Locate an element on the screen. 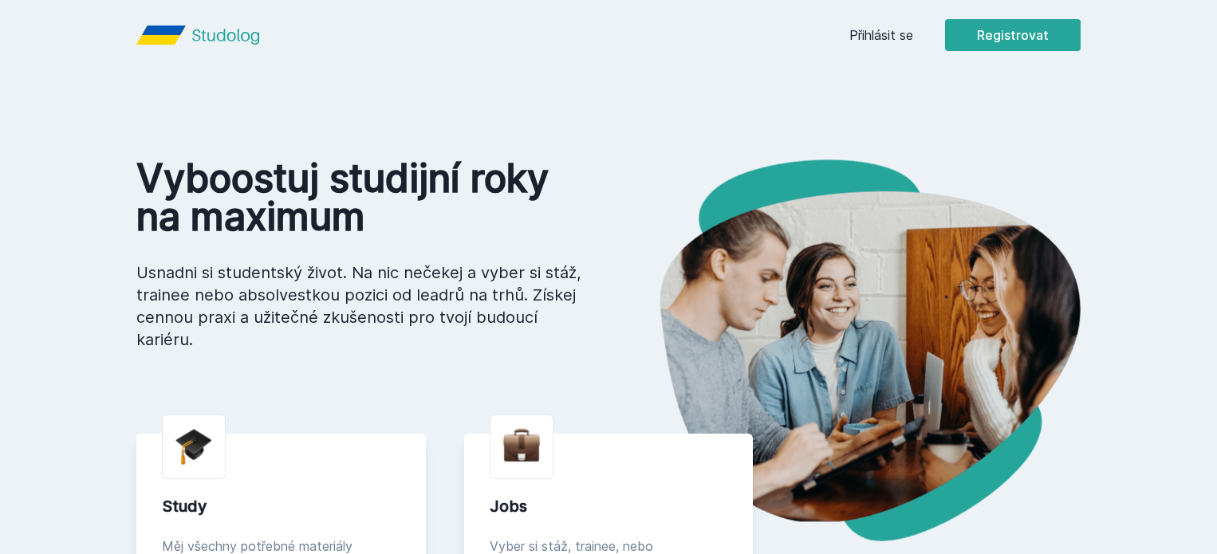 The width and height of the screenshot is (1217, 554). div: Study is located at coordinates (281, 506).